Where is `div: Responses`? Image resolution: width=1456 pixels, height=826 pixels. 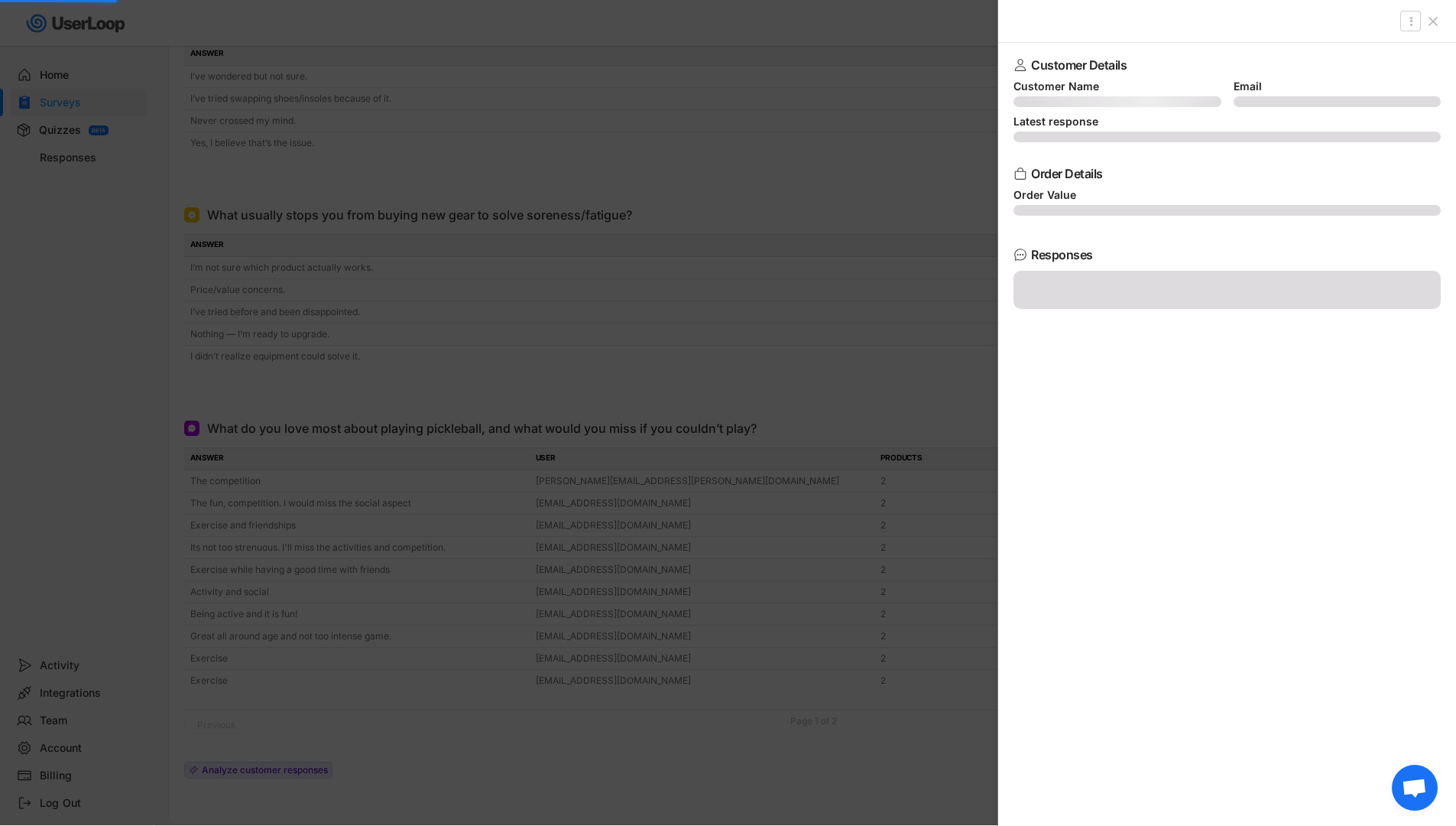
div: Responses is located at coordinates (1224, 255).